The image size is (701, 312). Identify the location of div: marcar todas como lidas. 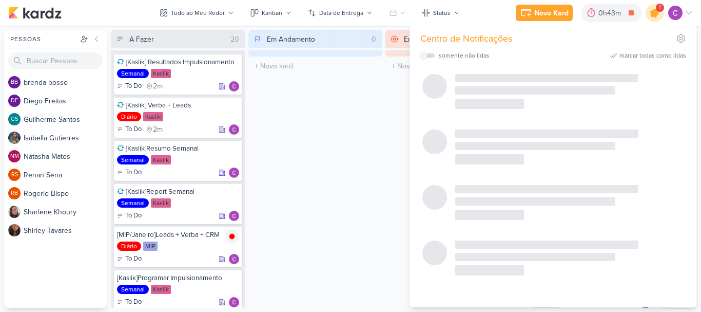
(653, 55).